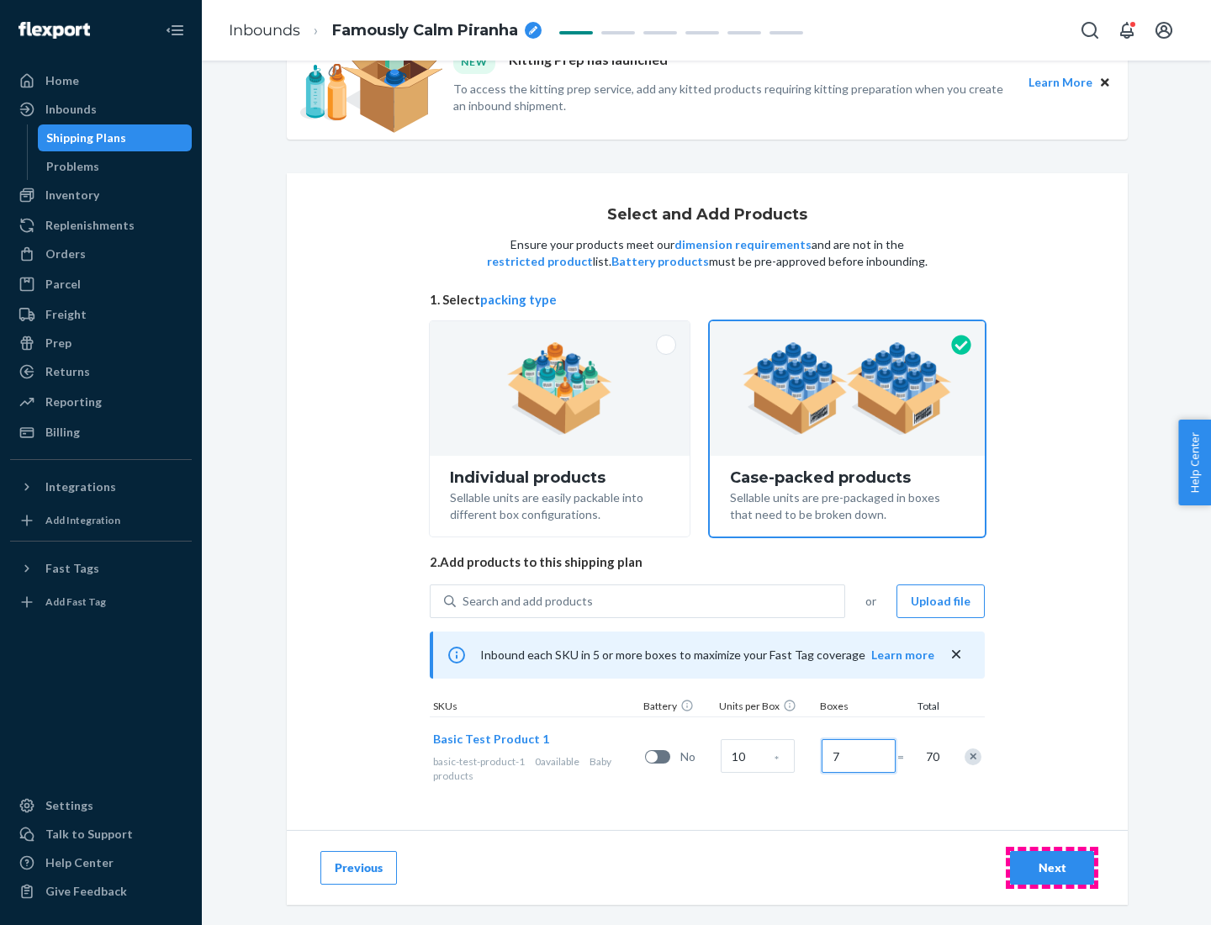 The image size is (1211, 925). I want to click on span: 1. Select, so click(707, 299).